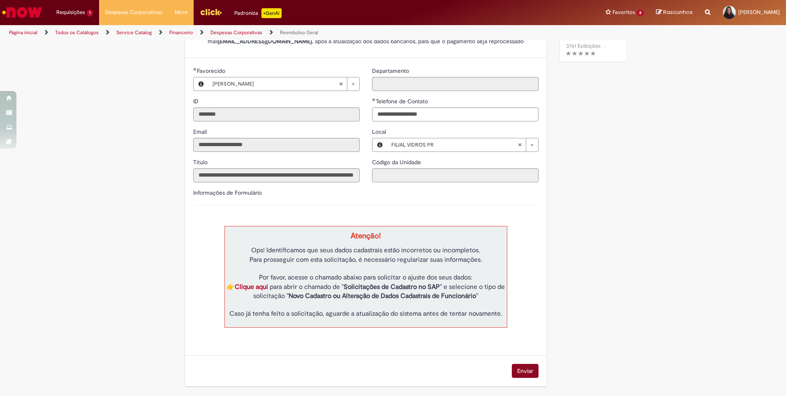 This screenshot has height=396, width=786. What do you see at coordinates (77, 32) in the screenshot?
I see `a: Todos os Catálogos` at bounding box center [77, 32].